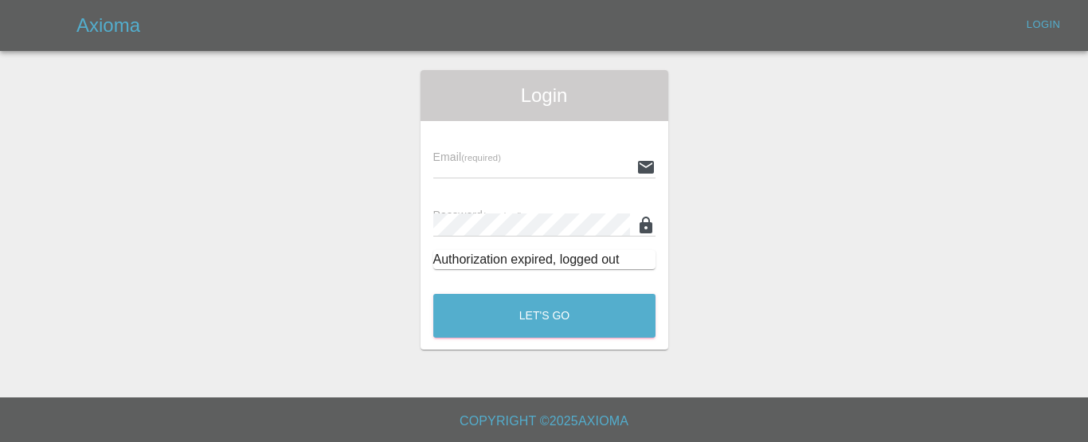 This screenshot has height=442, width=1088. I want to click on button: Let's Go, so click(544, 315).